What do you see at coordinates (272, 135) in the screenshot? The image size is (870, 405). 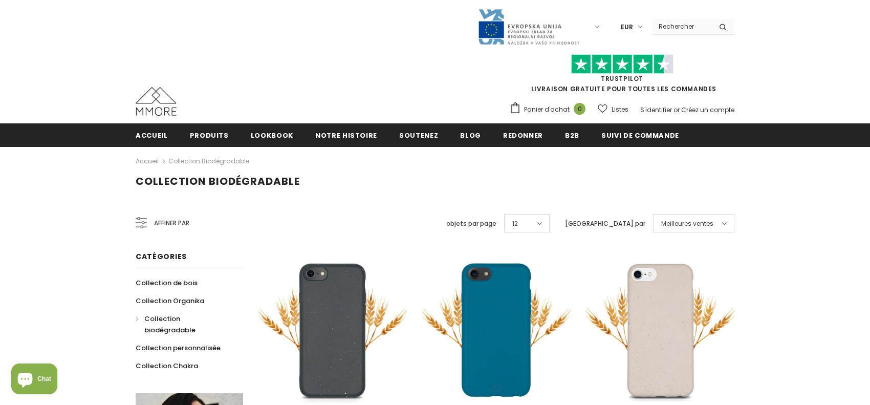 I see `span: Lookbook` at bounding box center [272, 135].